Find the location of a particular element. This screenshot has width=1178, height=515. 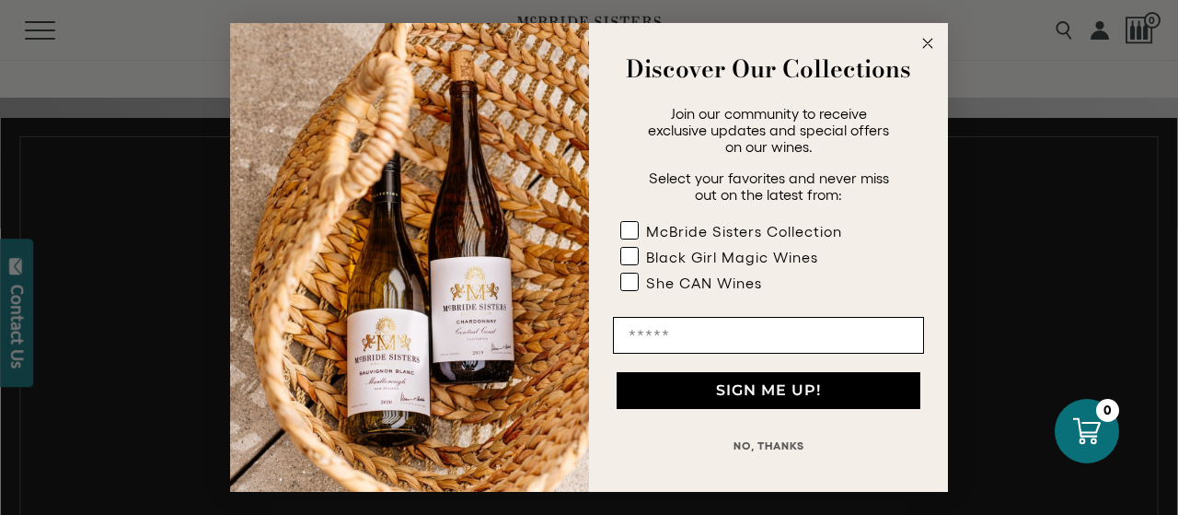

div: McBride Sisters Collection is located at coordinates (744, 231).